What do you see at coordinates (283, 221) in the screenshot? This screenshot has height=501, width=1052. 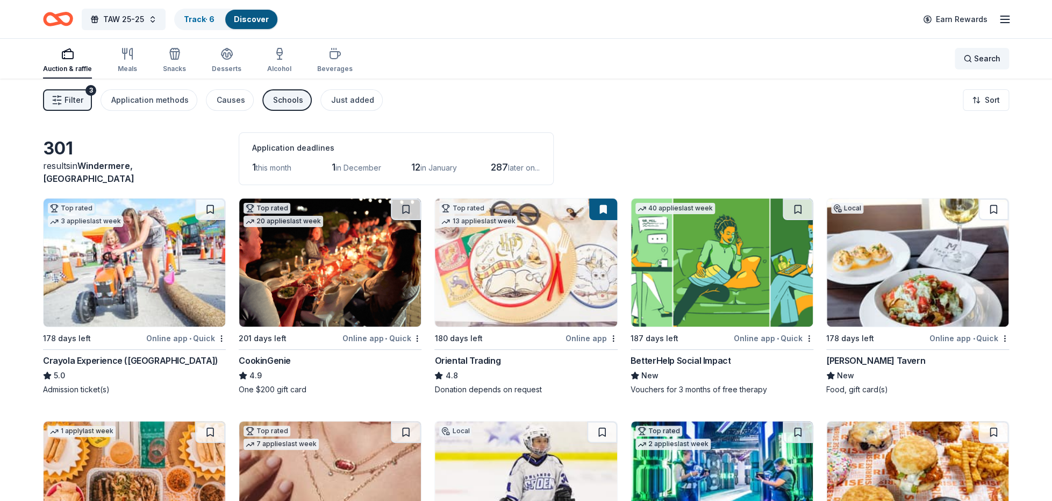 I see `div: 20 applies last week` at bounding box center [283, 221].